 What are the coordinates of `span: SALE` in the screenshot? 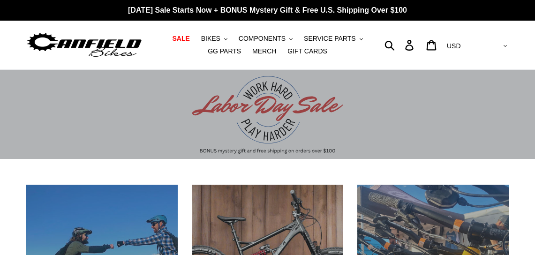 It's located at (181, 38).